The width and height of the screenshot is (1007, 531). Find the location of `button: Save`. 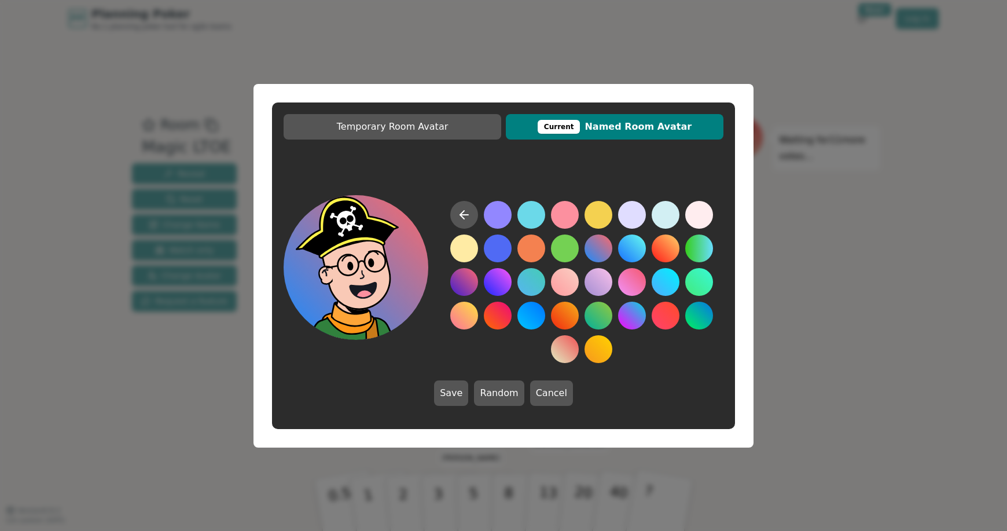

button: Save is located at coordinates (451, 393).